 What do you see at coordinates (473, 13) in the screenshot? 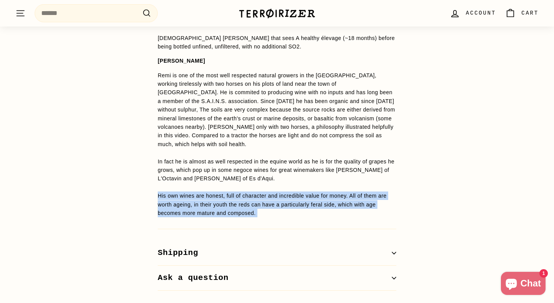
I see `a: Account` at bounding box center [473, 13].